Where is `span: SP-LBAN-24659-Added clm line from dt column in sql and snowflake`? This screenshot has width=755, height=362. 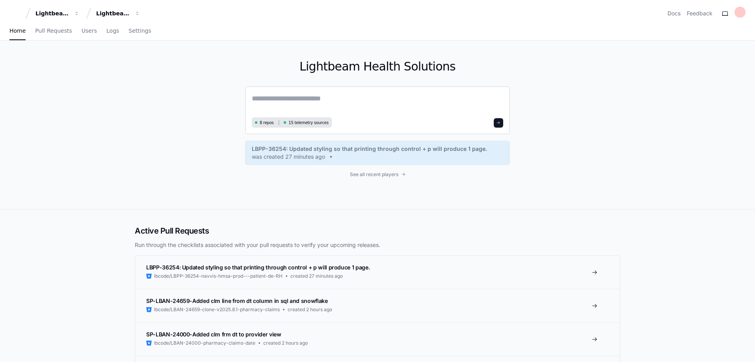
span: SP-LBAN-24659-Added clm line from dt column in sql and snowflake is located at coordinates (237, 301).